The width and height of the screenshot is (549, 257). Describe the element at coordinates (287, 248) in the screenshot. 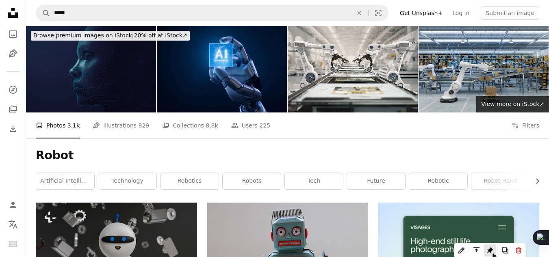

I see `a: blue plastic robot toy` at that location.